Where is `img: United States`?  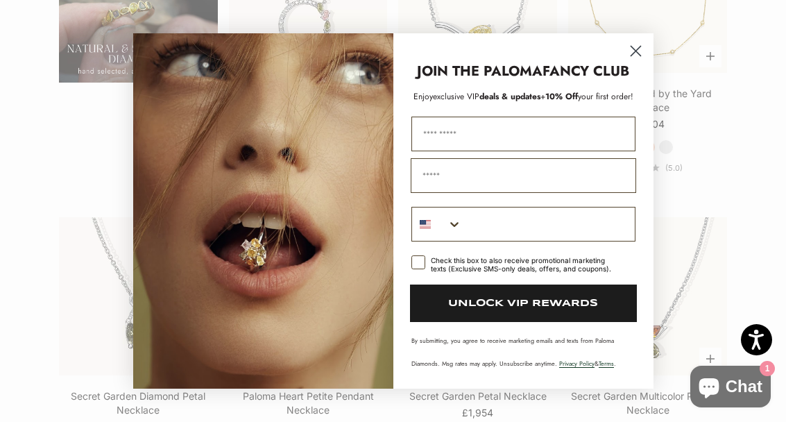
img: United States is located at coordinates (425, 224).